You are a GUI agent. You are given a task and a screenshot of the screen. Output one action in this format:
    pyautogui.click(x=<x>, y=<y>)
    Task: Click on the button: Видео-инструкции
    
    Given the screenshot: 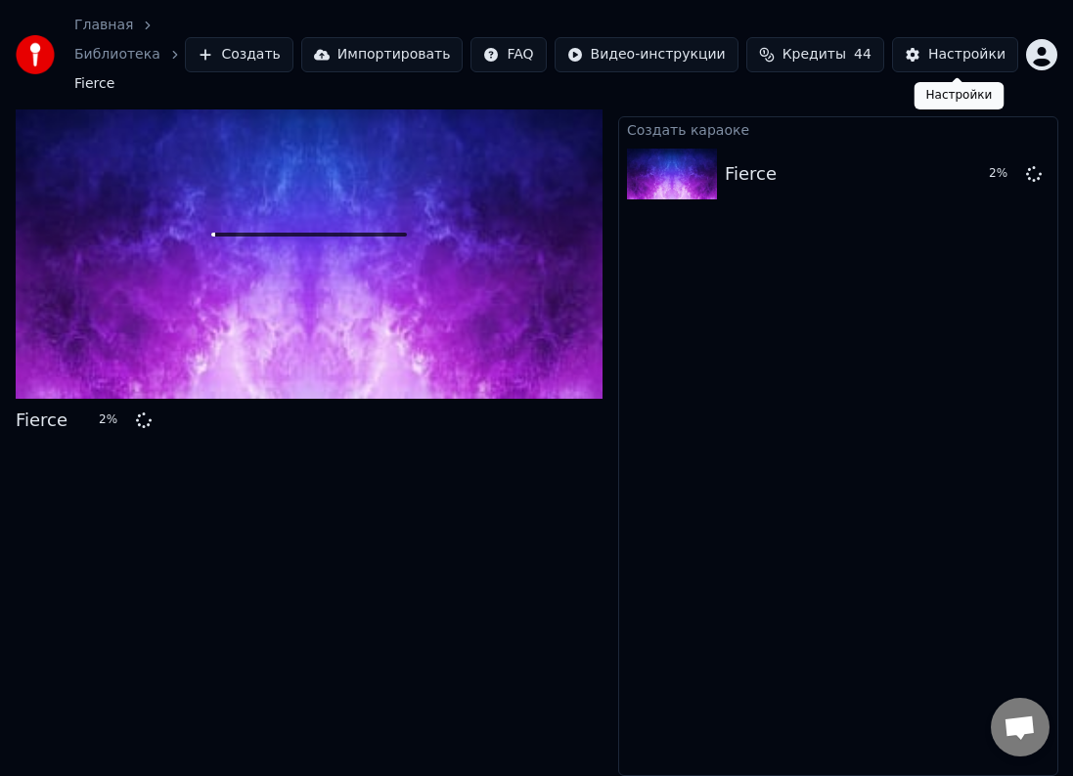 What is the action you would take?
    pyautogui.click(x=646, y=55)
    